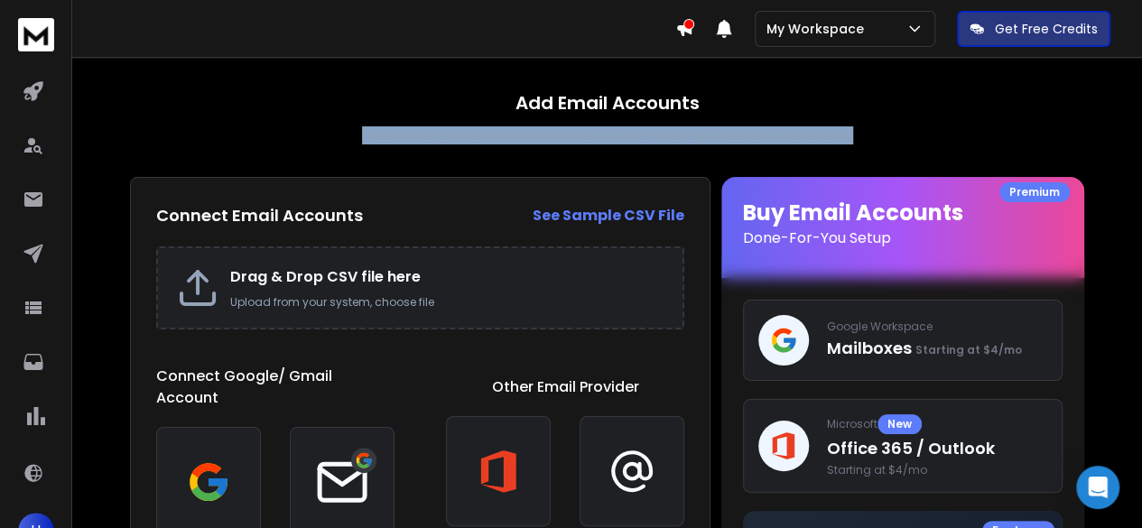  Describe the element at coordinates (608, 215) in the screenshot. I see `strong: See Sample CSV File` at that location.